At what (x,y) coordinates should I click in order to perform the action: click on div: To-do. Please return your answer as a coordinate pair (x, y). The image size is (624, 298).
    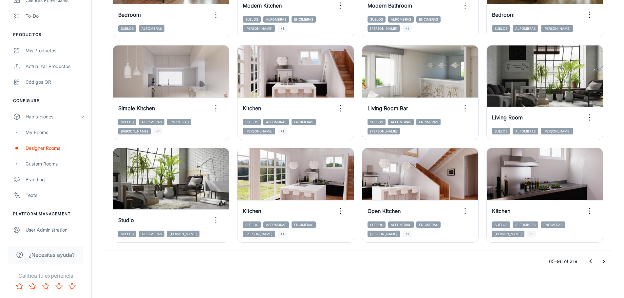
    Looking at the image, I should click on (55, 16).